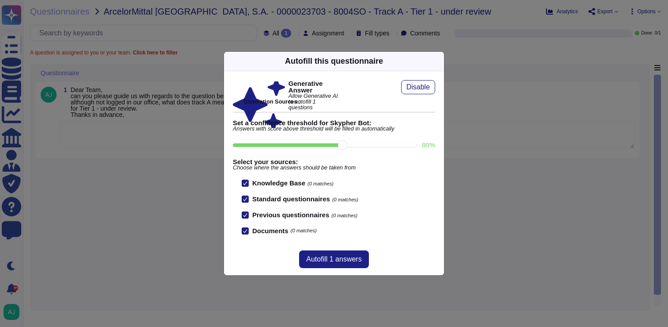 The width and height of the screenshot is (668, 327). I want to click on button: Autofill 1 answers, so click(334, 259).